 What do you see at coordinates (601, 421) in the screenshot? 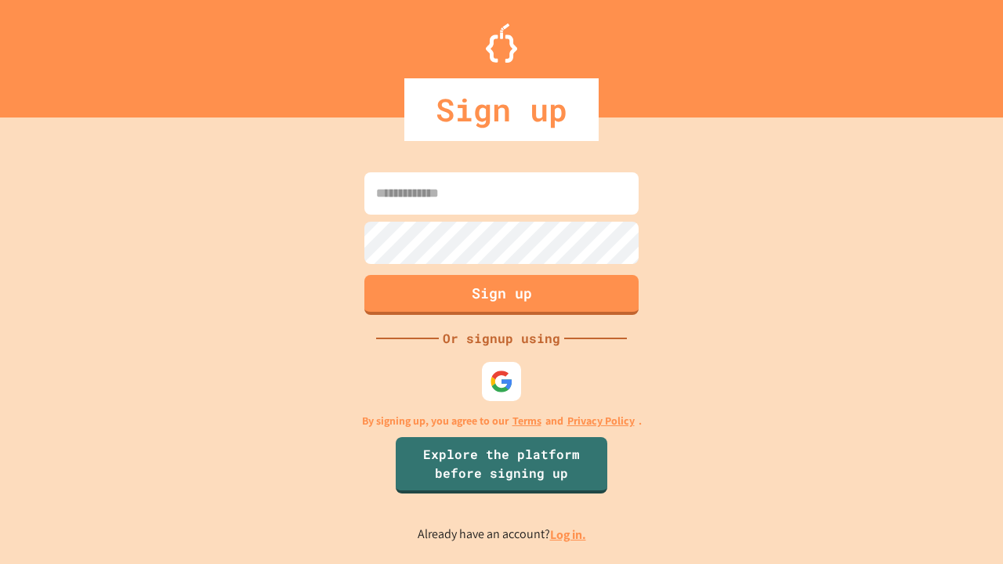
I see `a: Privacy Policy` at bounding box center [601, 421].